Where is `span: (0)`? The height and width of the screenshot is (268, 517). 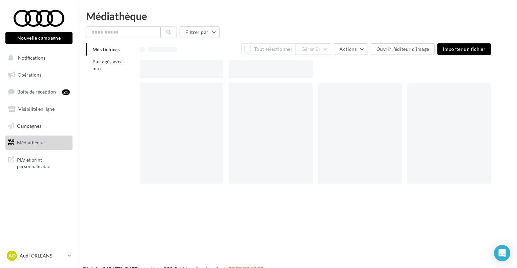
span: (0) is located at coordinates (317, 49).